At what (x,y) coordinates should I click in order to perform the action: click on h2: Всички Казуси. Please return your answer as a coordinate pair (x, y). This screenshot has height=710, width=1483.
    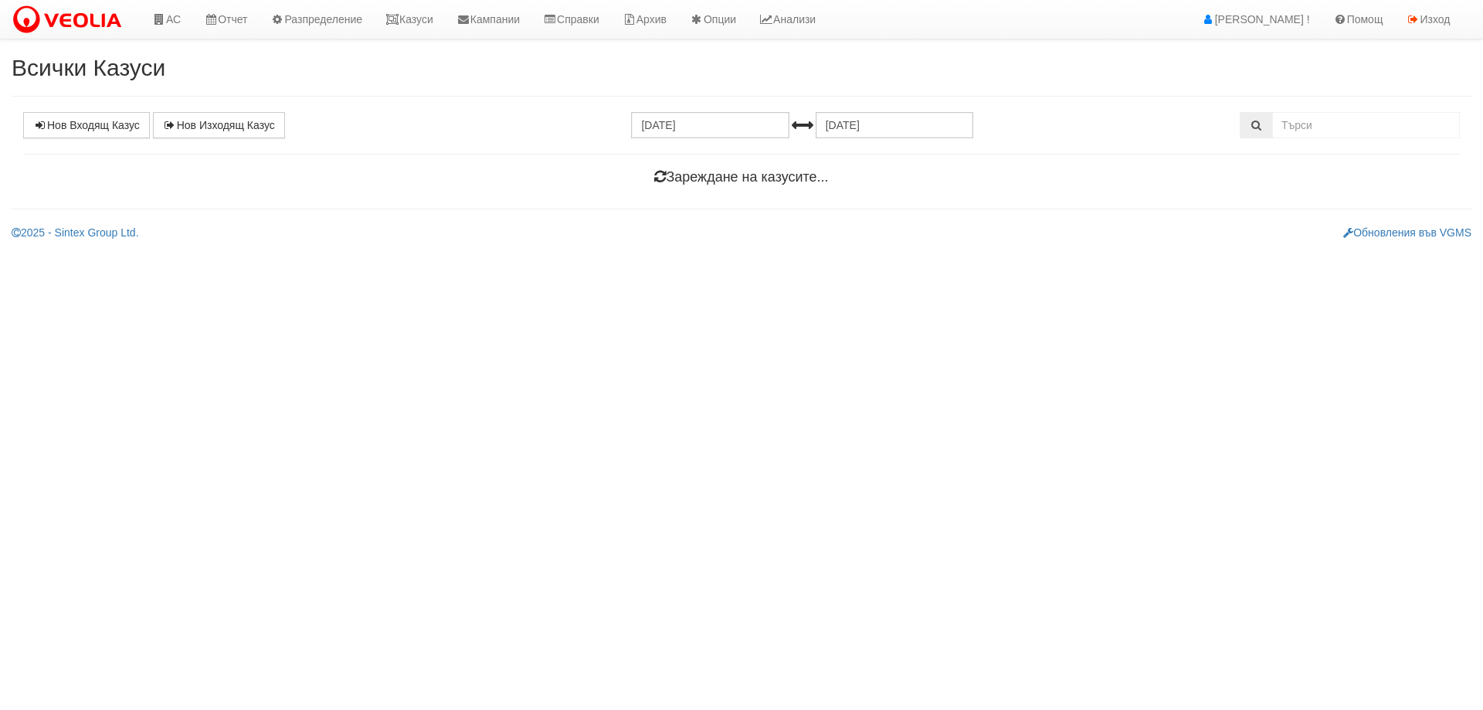
    Looking at the image, I should click on (742, 67).